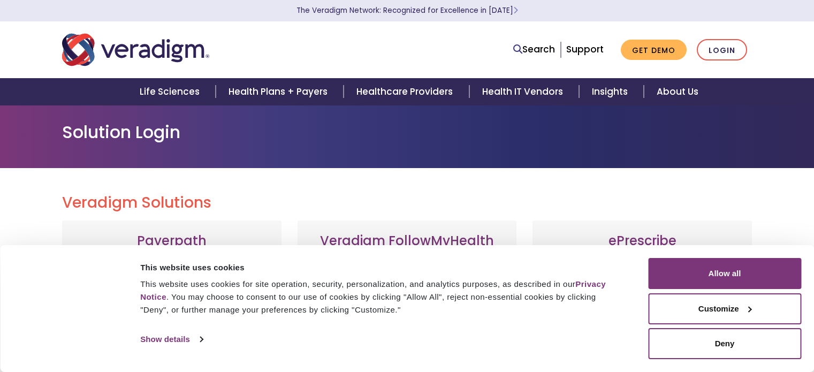 This screenshot has height=372, width=814. Describe the element at coordinates (725, 344) in the screenshot. I see `button: Deny` at that location.